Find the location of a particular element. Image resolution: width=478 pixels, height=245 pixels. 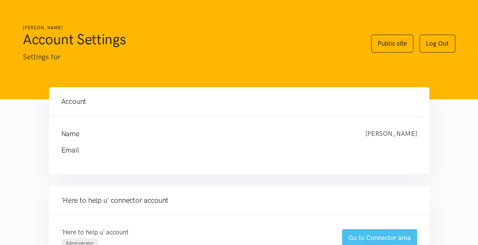

a: Log Out is located at coordinates (437, 43).